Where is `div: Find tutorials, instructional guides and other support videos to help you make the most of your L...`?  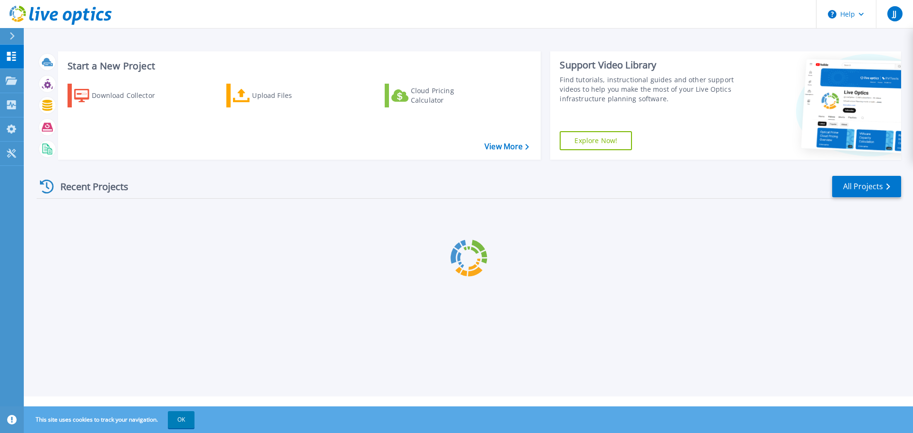
div: Find tutorials, instructional guides and other support videos to help you make the most of your L... is located at coordinates (649, 89).